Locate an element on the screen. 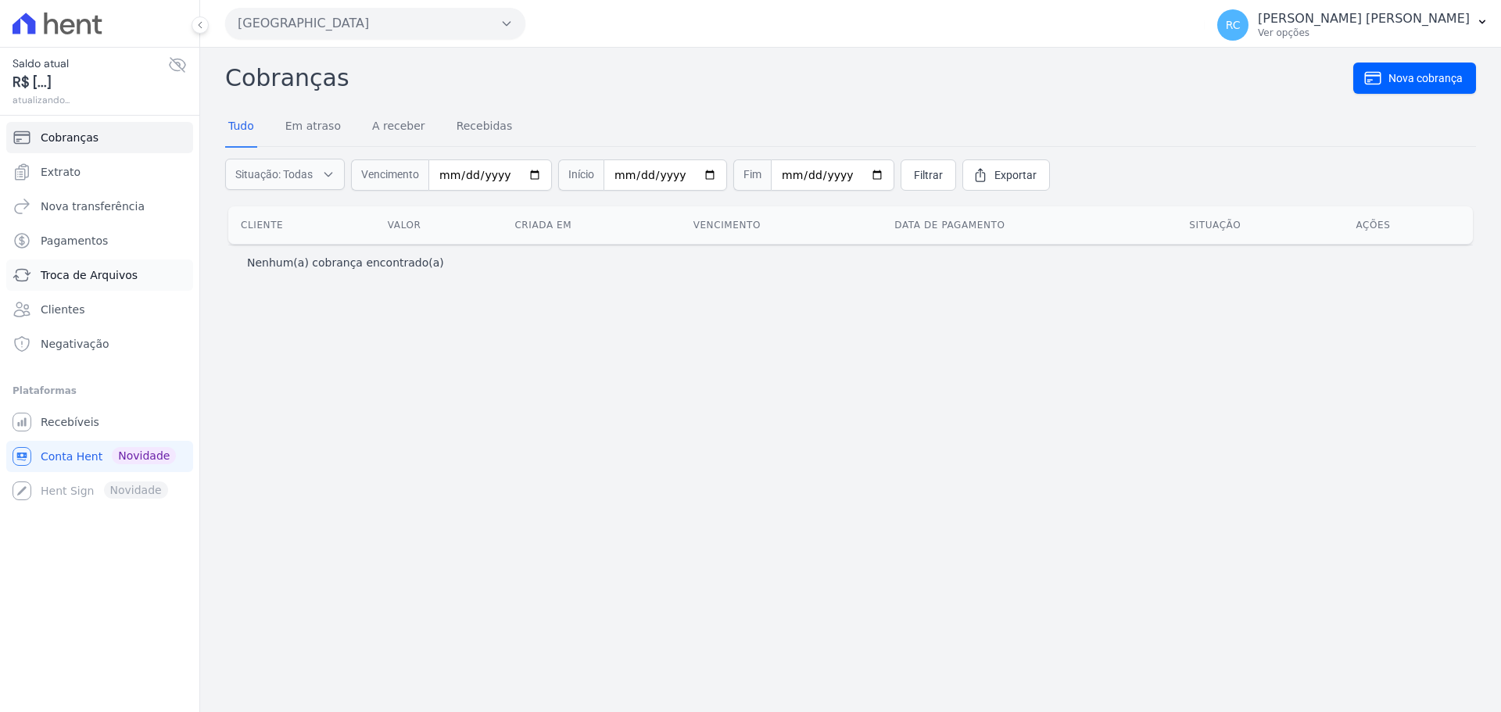 This screenshot has height=712, width=1501. span: Recebíveis is located at coordinates (70, 422).